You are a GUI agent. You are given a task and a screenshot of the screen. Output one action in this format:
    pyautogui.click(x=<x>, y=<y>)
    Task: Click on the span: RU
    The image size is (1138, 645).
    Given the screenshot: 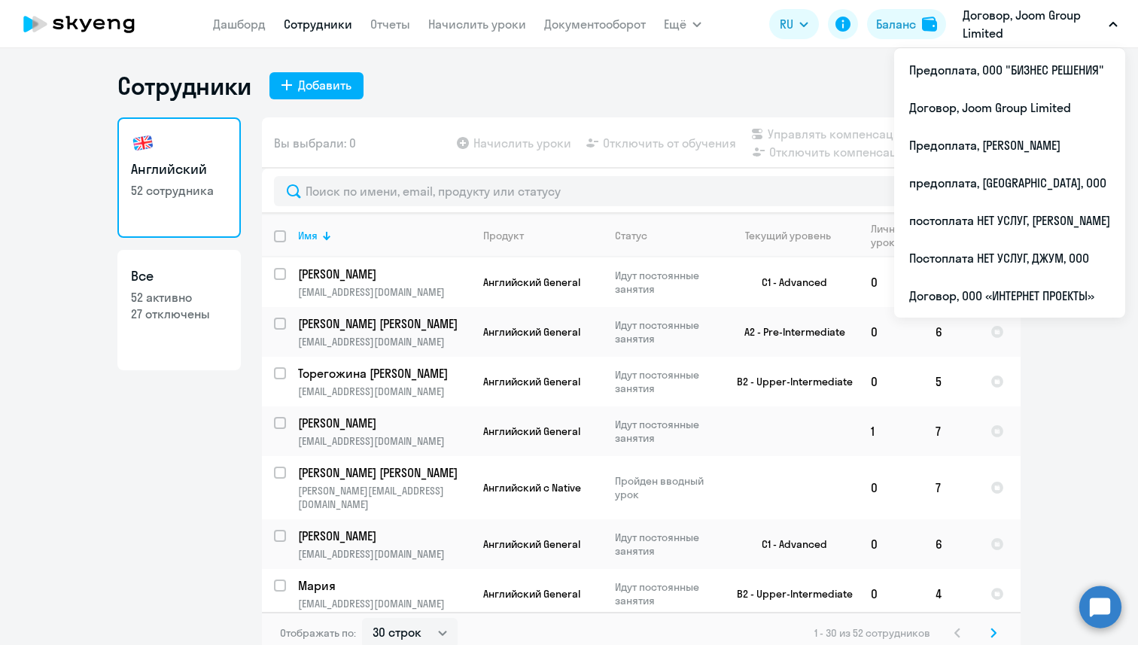 What is the action you would take?
    pyautogui.click(x=786, y=24)
    